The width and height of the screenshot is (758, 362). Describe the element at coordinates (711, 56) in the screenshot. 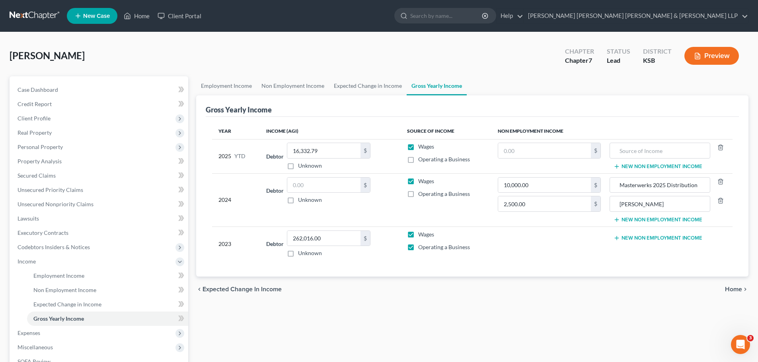

I see `button: Preview` at that location.